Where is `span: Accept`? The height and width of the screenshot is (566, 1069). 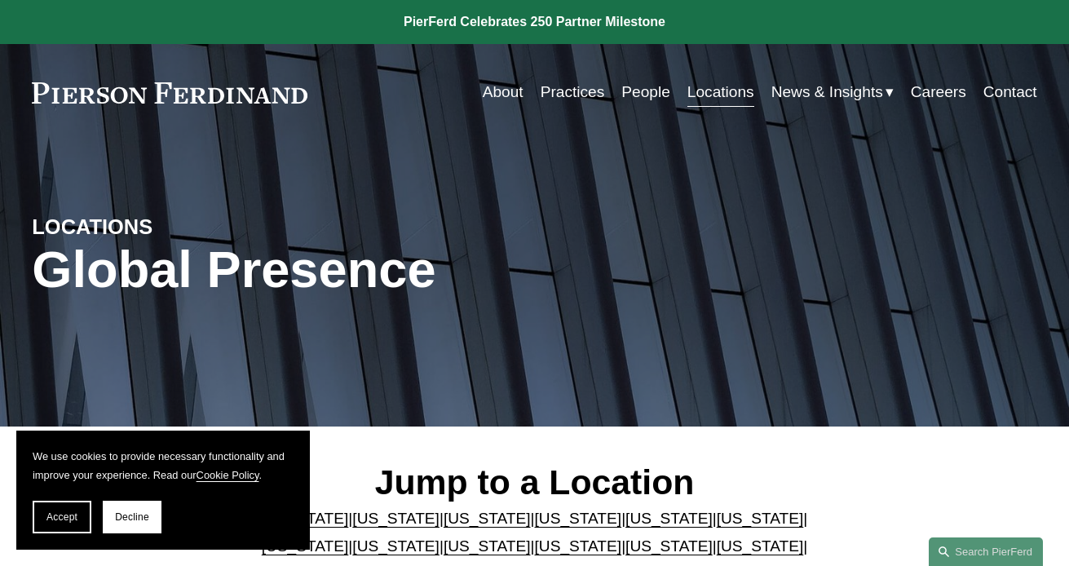
span: Accept is located at coordinates (62, 517).